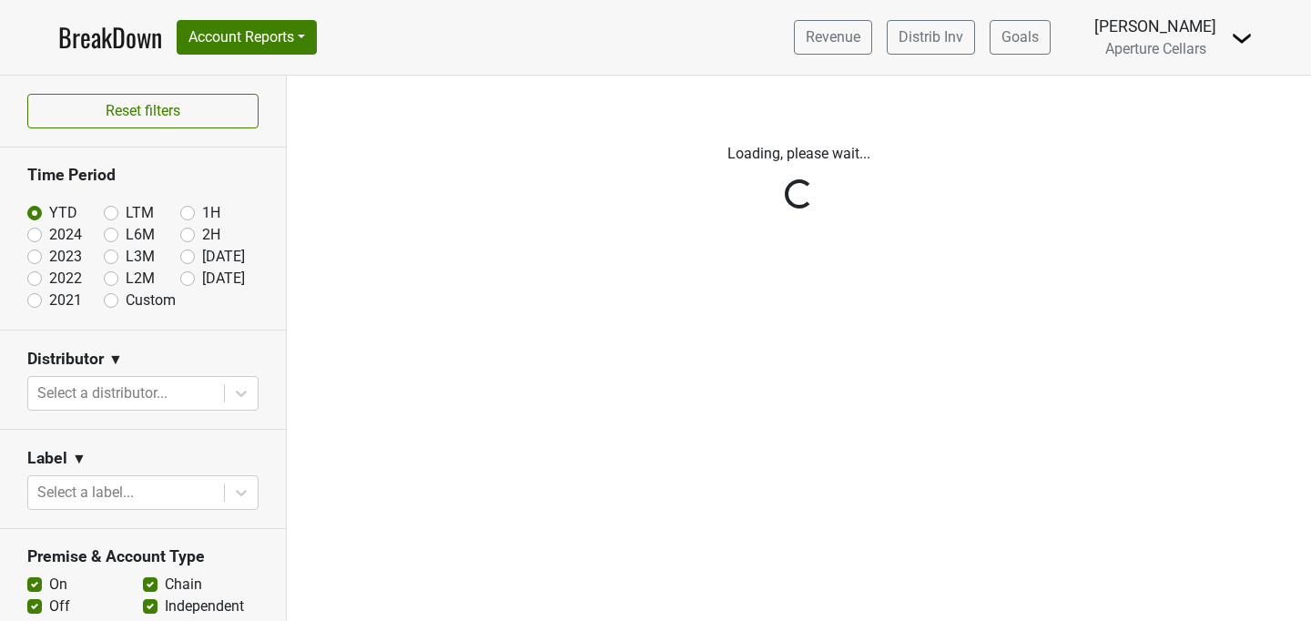 The height and width of the screenshot is (621, 1311). I want to click on a: Revenue, so click(833, 37).